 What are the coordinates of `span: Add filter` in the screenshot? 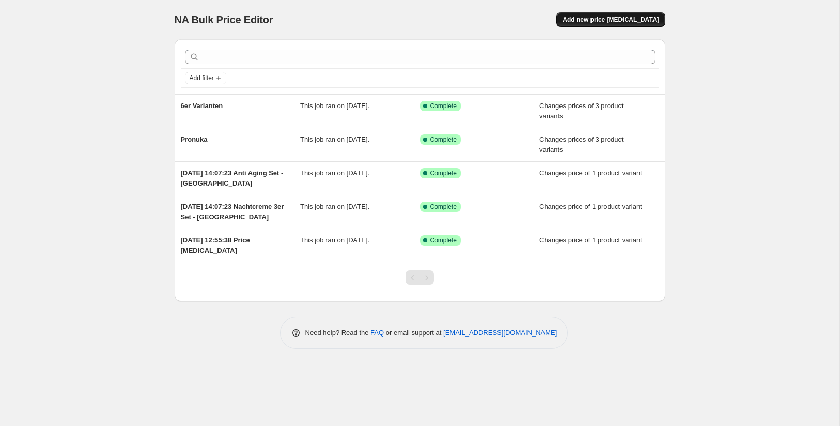 It's located at (201, 78).